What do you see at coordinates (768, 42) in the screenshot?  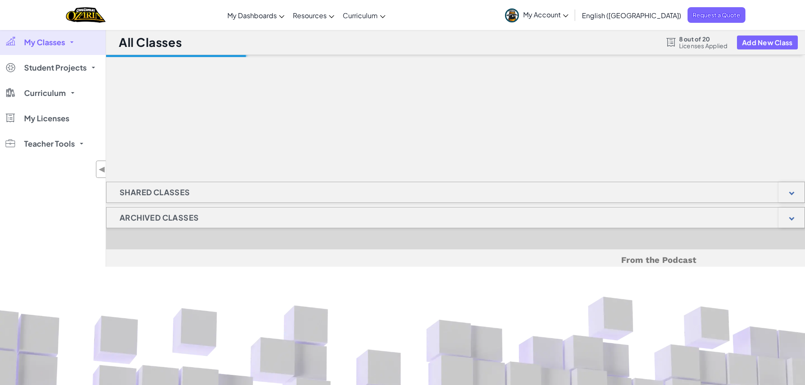 I see `button: Add New Class` at bounding box center [768, 42].